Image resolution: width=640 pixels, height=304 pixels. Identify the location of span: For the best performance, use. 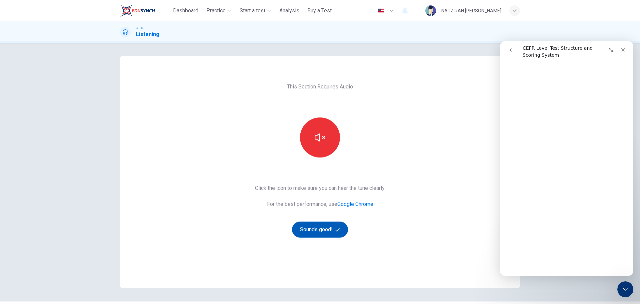
(320, 204).